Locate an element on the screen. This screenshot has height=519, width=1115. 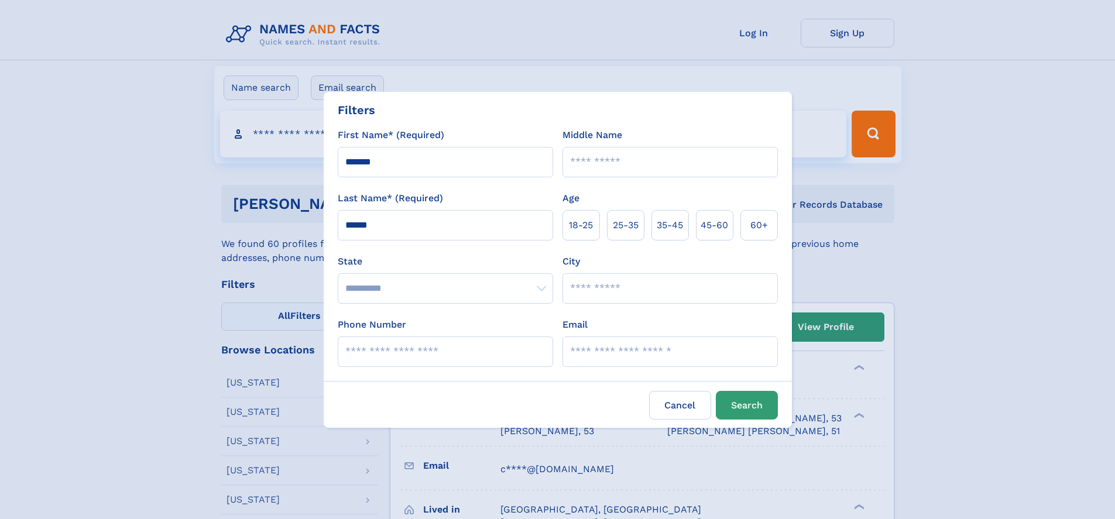
span: 25‑35 is located at coordinates (626, 225).